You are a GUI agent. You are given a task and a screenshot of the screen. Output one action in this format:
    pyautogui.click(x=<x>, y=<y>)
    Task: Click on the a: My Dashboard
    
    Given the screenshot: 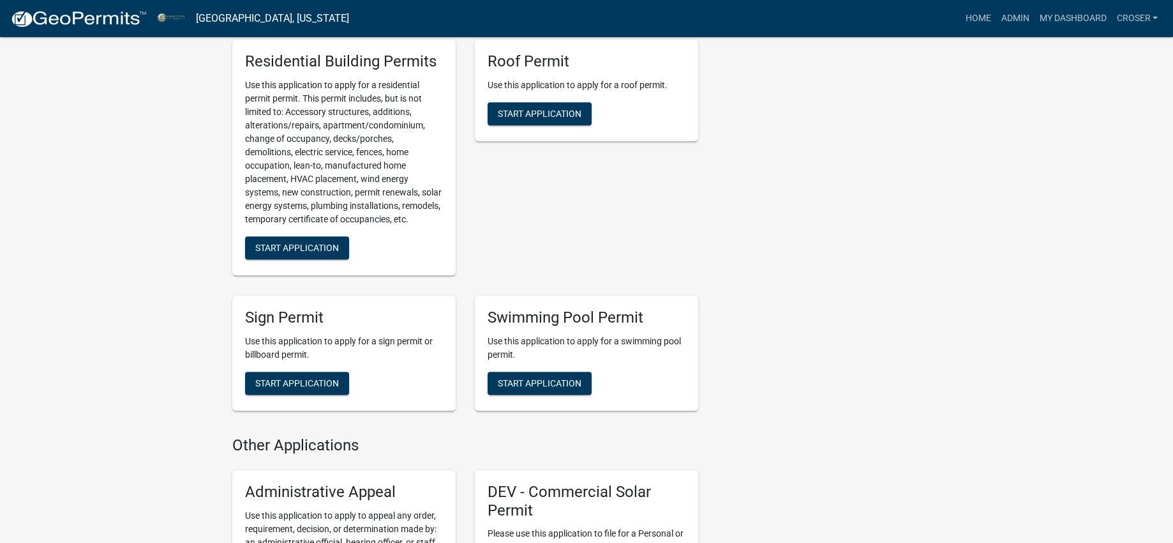 What is the action you would take?
    pyautogui.click(x=1072, y=19)
    